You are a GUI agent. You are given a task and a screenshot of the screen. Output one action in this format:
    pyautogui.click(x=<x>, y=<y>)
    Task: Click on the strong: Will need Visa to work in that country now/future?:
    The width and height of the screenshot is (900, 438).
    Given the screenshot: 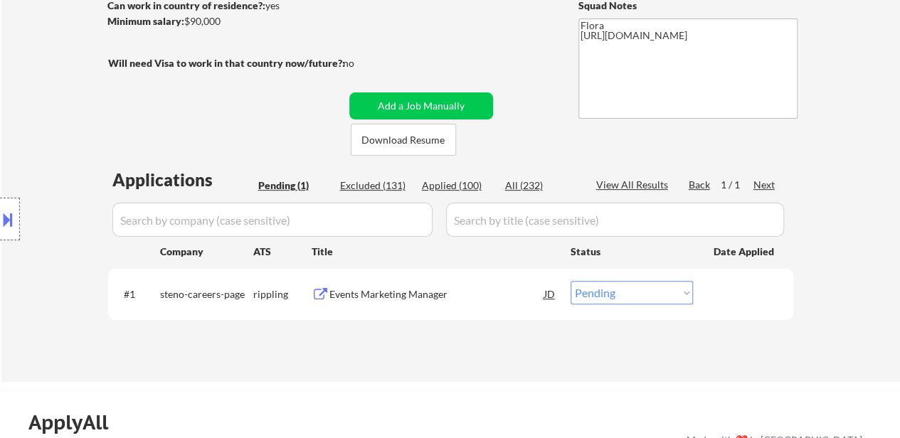 What is the action you would take?
    pyautogui.click(x=226, y=63)
    